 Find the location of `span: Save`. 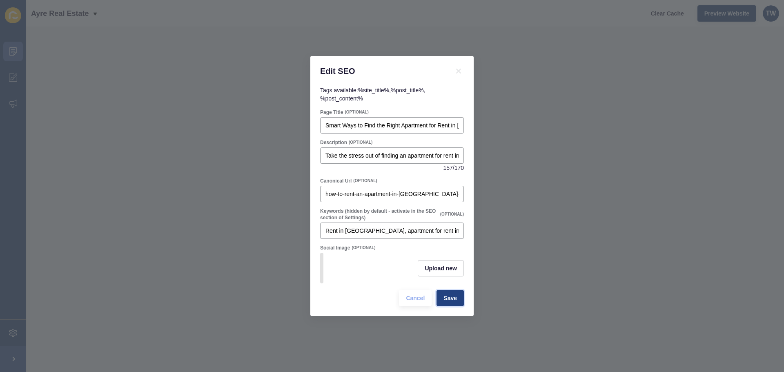

span: Save is located at coordinates (450, 298).